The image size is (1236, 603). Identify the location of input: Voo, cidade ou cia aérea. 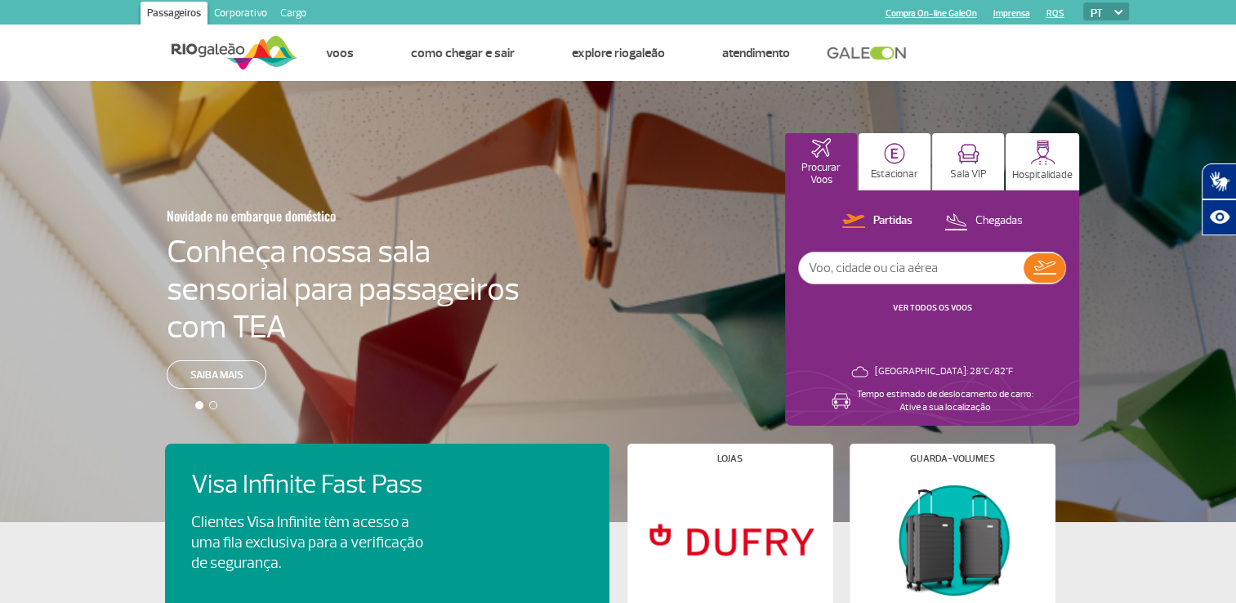
(911, 268).